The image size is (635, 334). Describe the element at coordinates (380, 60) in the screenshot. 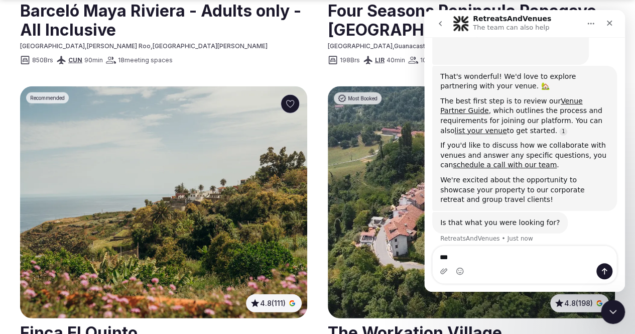

I see `a: LIR` at that location.